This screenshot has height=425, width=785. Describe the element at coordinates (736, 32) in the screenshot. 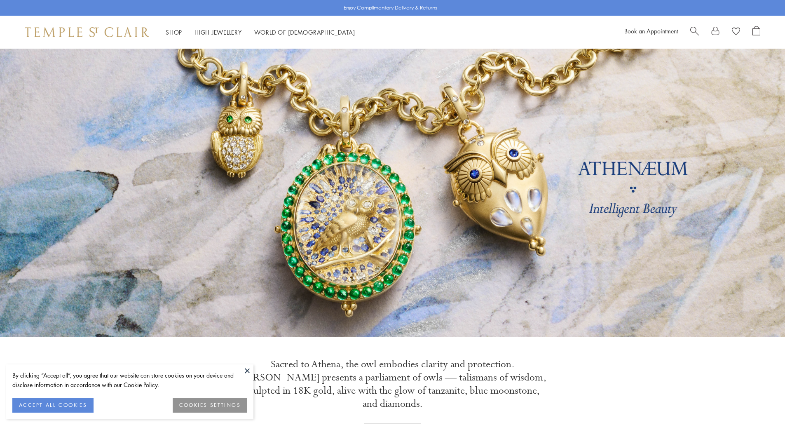

I see `a: View Wishlist` at that location.